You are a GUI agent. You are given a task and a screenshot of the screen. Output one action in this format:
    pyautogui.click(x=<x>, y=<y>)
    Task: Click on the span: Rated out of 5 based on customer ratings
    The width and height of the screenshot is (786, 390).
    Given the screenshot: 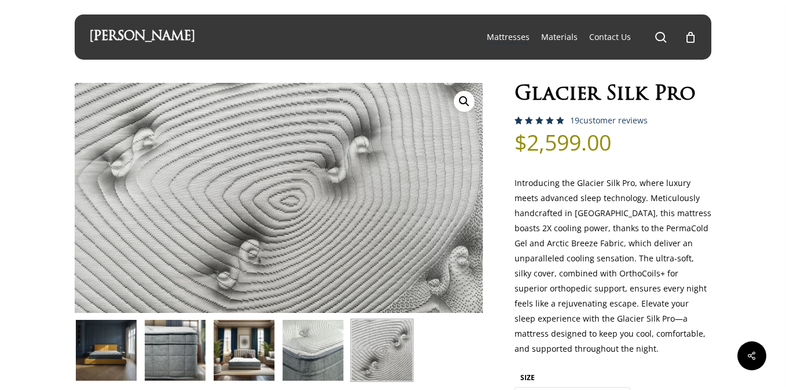 What is the action you would take?
    pyautogui.click(x=539, y=145)
    